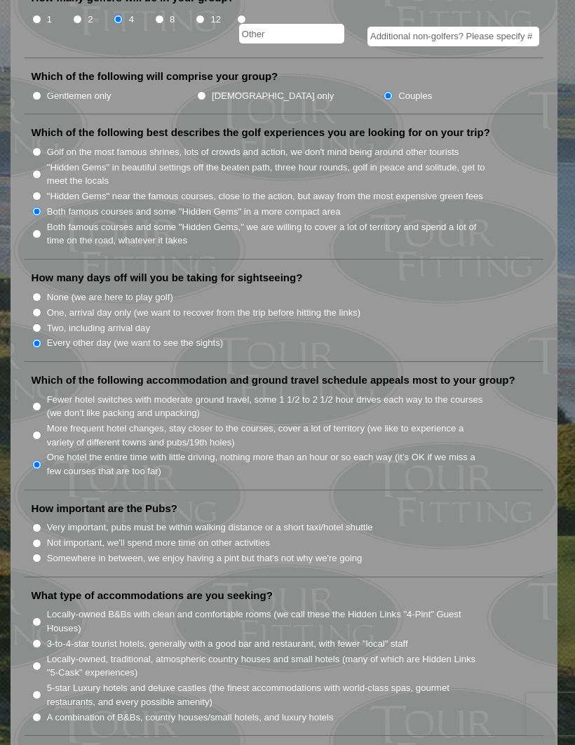 This screenshot has height=745, width=575. I want to click on label: 4, so click(131, 20).